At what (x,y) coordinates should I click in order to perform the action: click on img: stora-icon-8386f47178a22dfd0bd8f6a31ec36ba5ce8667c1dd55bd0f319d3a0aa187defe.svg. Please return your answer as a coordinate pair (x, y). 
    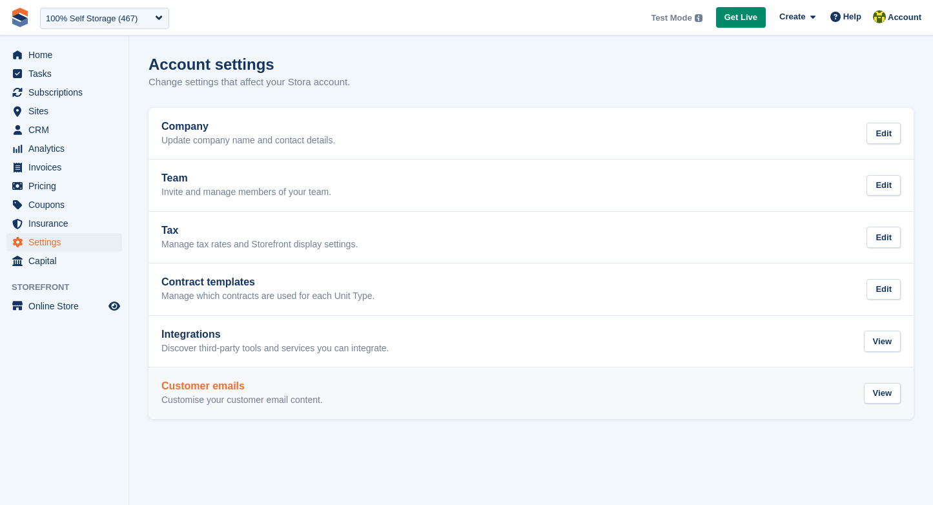
    Looking at the image, I should click on (20, 17).